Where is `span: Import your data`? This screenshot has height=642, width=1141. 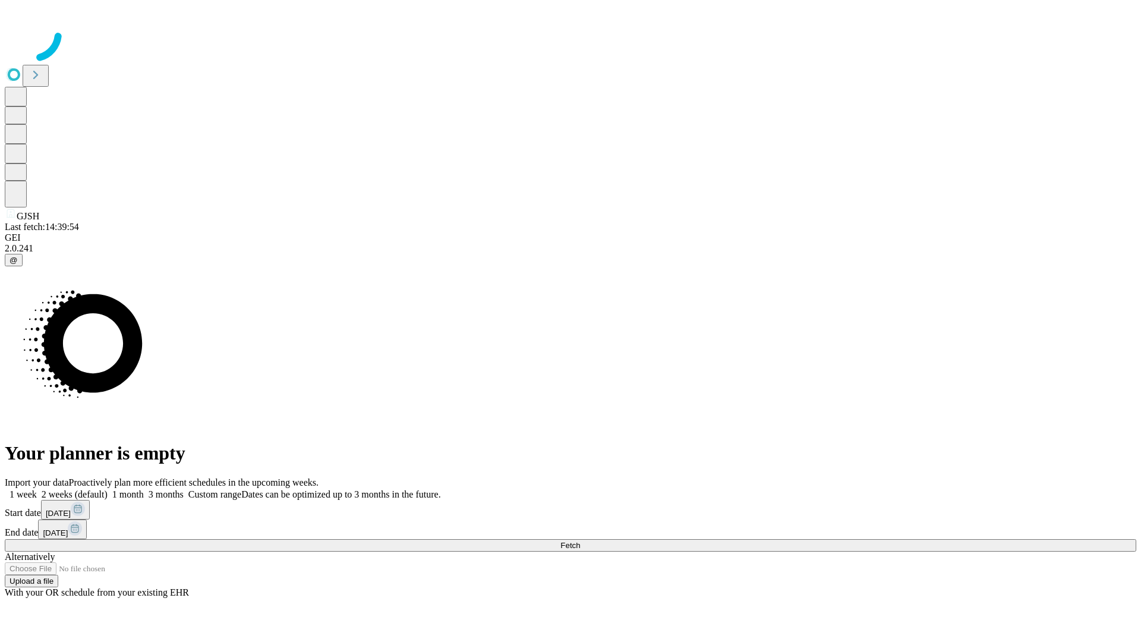
span: Import your data is located at coordinates (37, 482).